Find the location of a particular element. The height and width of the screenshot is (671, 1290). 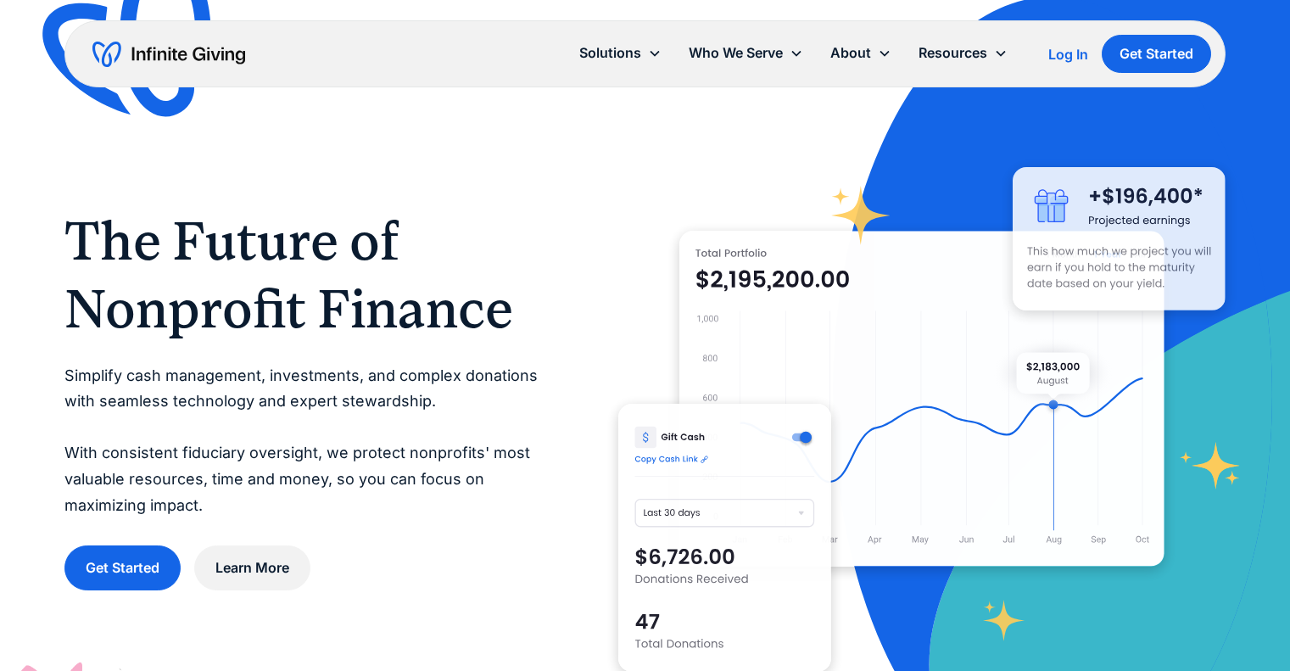

img: nonprofit donation platform is located at coordinates (922, 399).